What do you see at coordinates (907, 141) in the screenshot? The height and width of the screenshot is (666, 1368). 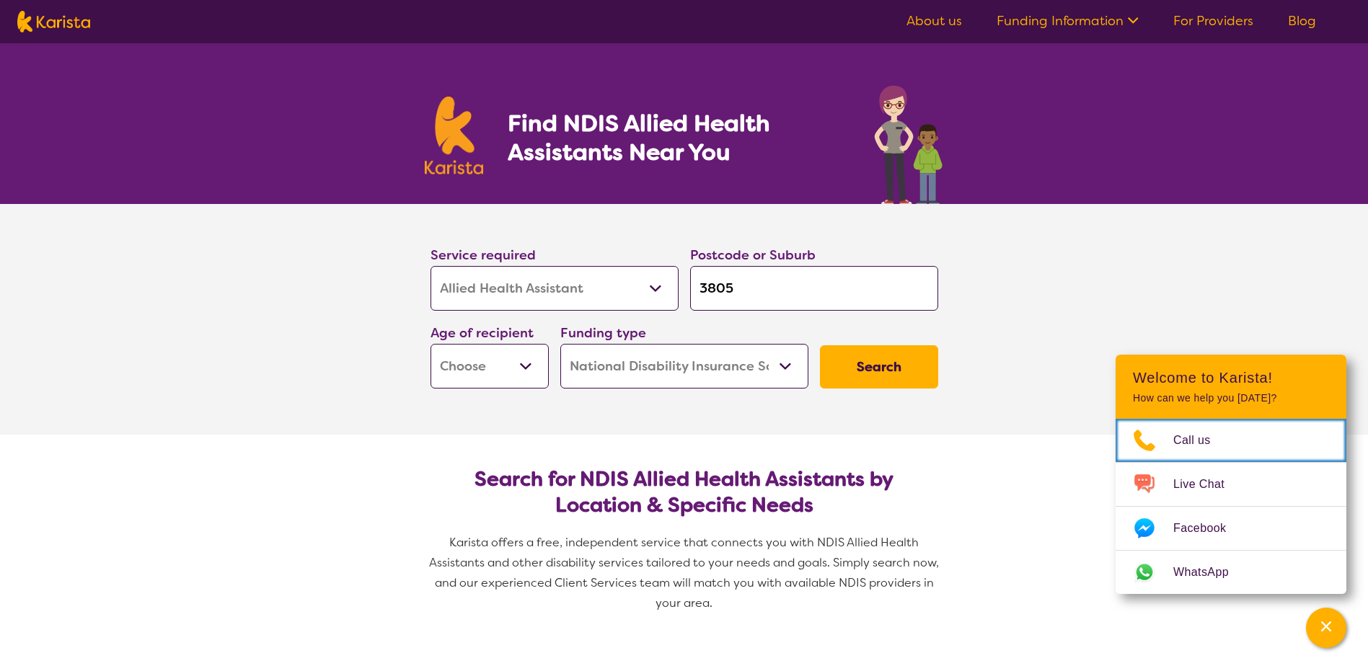 I see `img: allied-health-assistant` at bounding box center [907, 141].